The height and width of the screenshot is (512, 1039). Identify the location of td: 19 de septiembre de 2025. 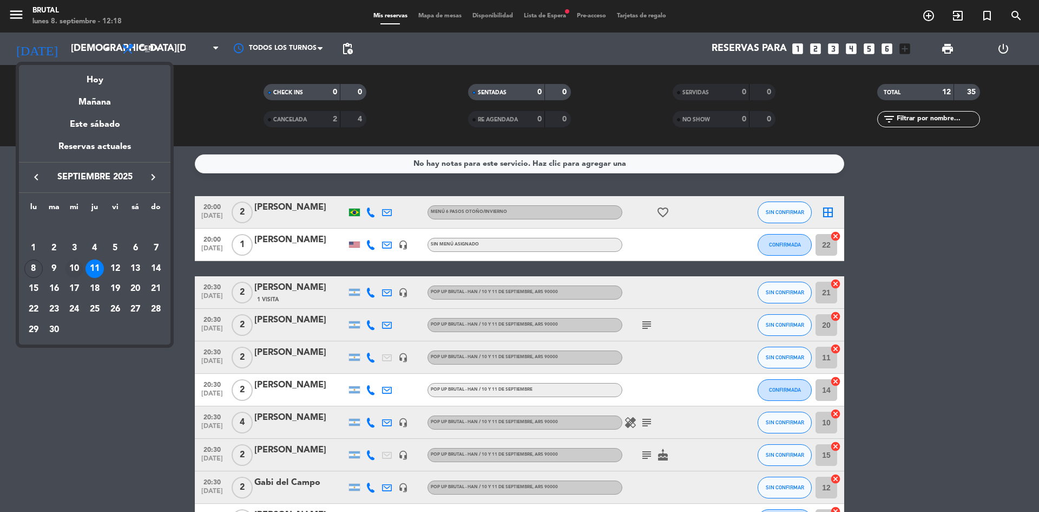
(115, 289).